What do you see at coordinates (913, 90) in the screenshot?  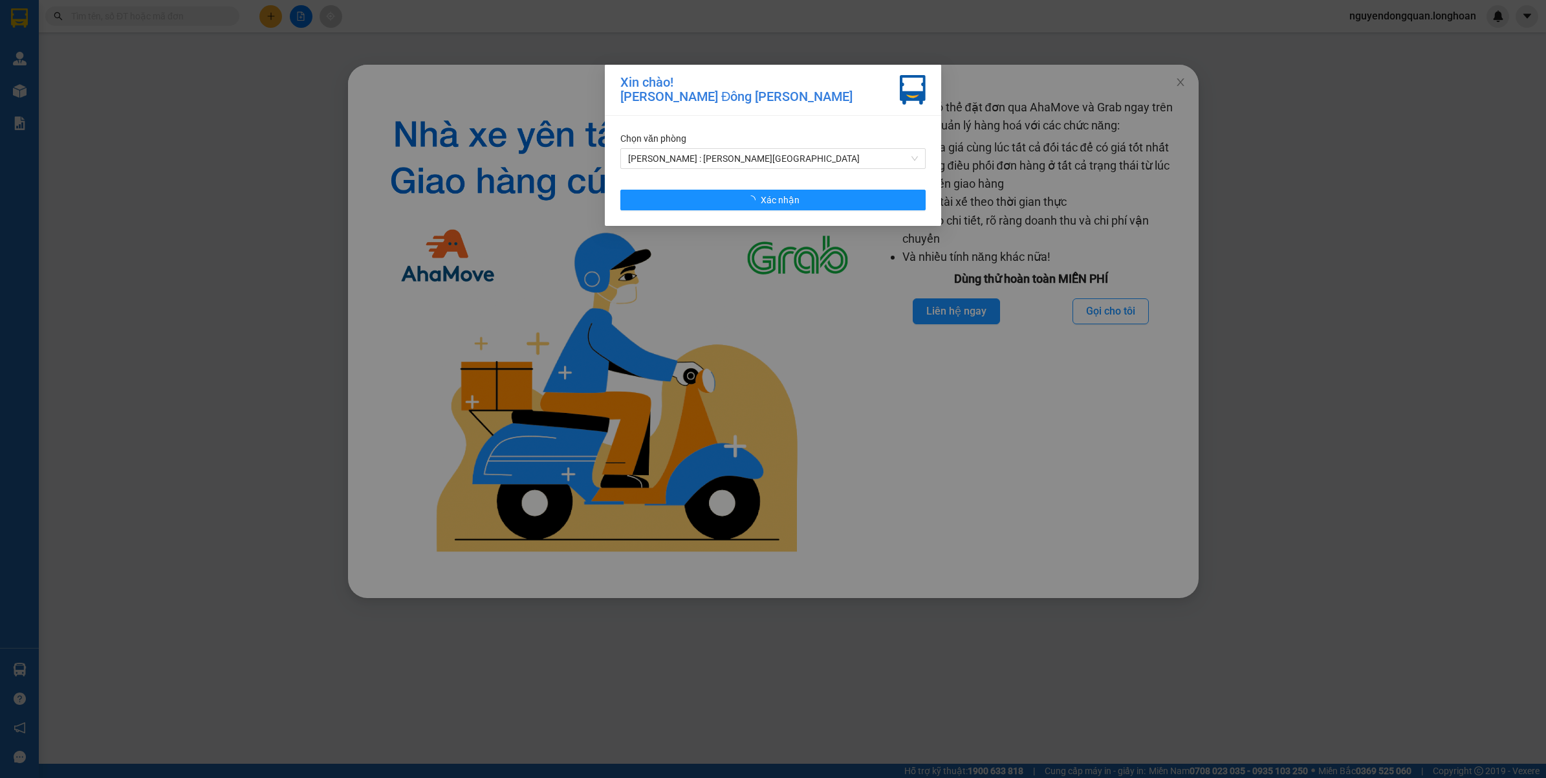 I see `img: vxr-icon` at bounding box center [913, 90].